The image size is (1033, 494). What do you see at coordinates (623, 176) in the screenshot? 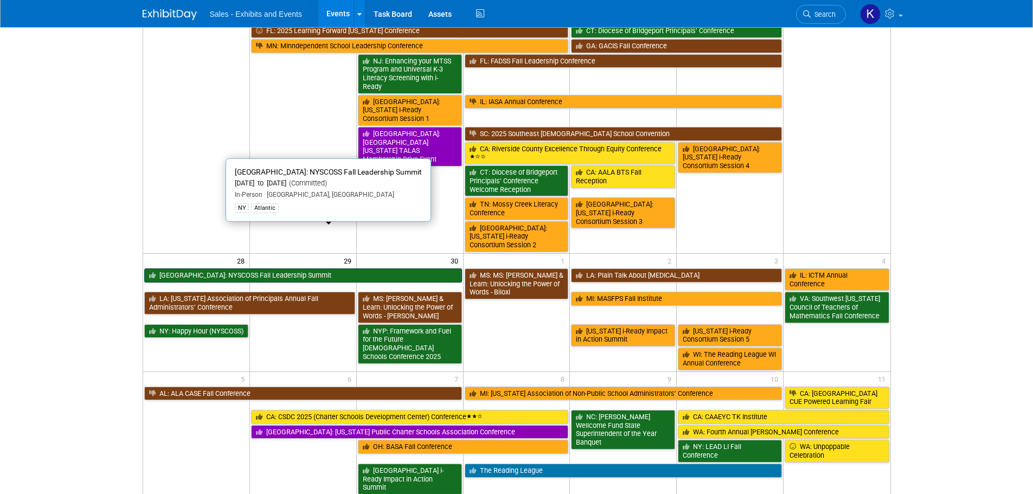
I see `a: CA: AALA BTS Fall Reception` at bounding box center [623, 176].